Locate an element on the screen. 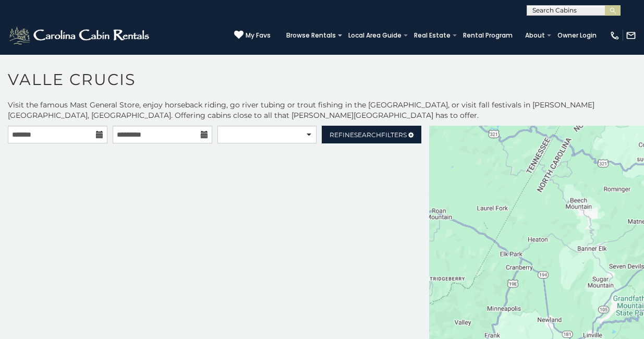 The width and height of the screenshot is (644, 339). span: Search is located at coordinates (368, 135).